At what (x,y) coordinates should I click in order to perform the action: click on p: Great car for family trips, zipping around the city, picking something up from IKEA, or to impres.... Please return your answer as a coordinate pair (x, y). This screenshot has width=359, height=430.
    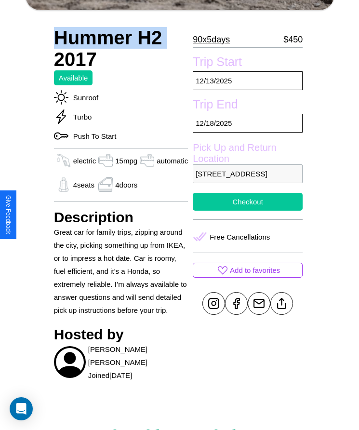
    Looking at the image, I should click on (121, 271).